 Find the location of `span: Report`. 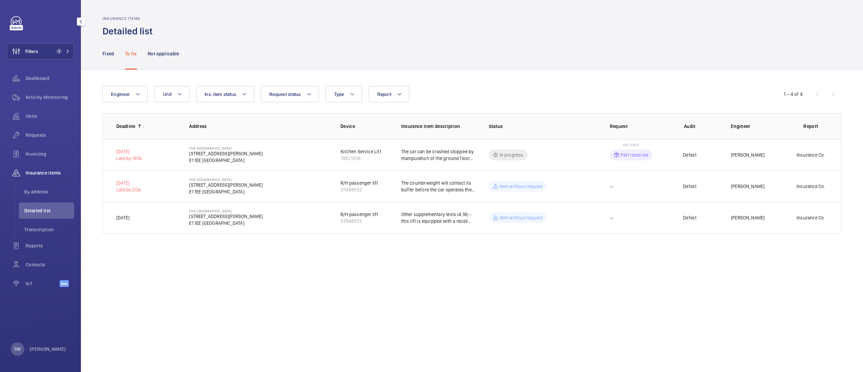

span: Report is located at coordinates (384, 94).